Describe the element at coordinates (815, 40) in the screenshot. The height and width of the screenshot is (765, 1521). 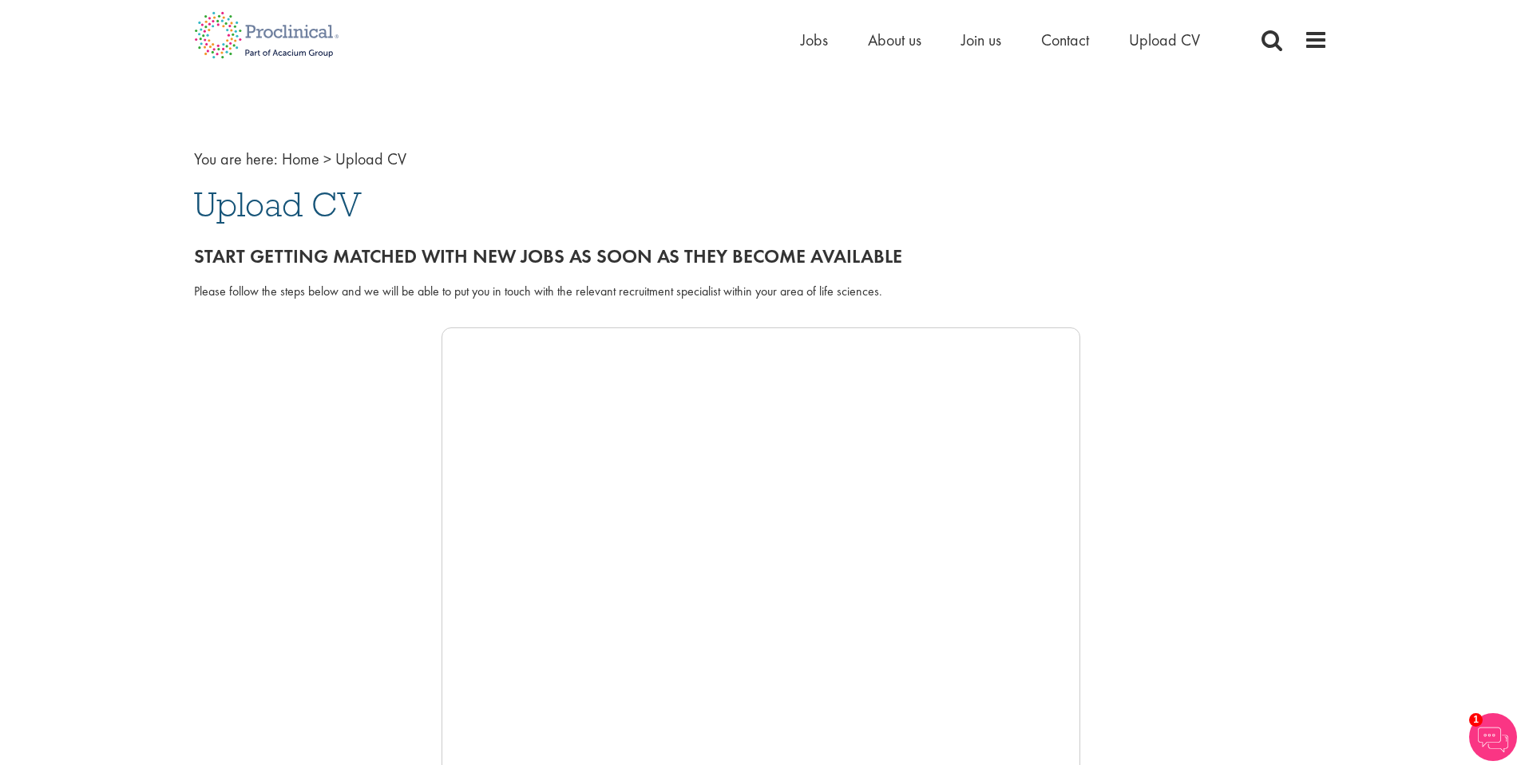
I see `a: Jobs` at that location.